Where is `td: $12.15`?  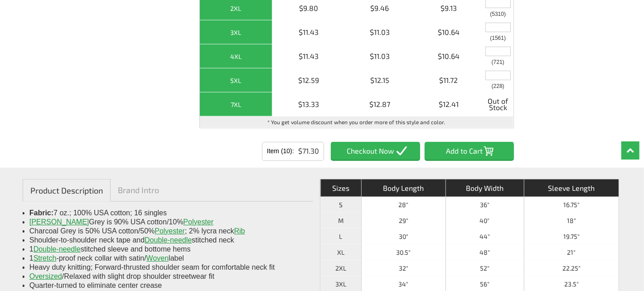
td: $12.15 is located at coordinates (380, 80).